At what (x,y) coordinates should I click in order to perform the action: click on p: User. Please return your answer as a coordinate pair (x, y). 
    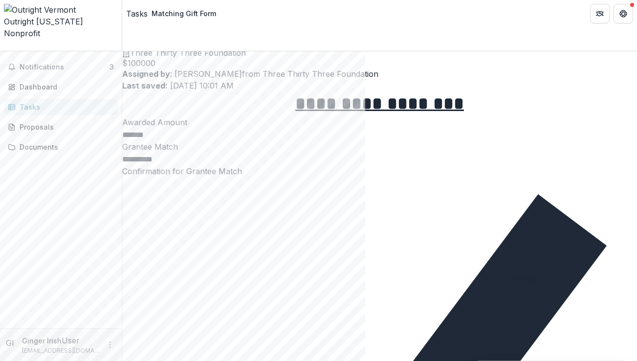
    Looking at the image, I should click on (70, 340).